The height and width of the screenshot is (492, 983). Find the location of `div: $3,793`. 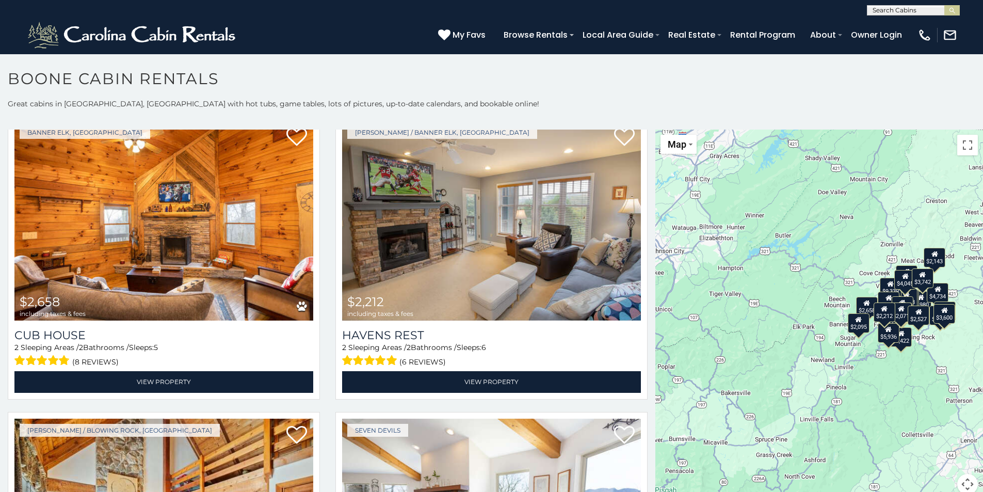

div: $3,793 is located at coordinates (945, 311).